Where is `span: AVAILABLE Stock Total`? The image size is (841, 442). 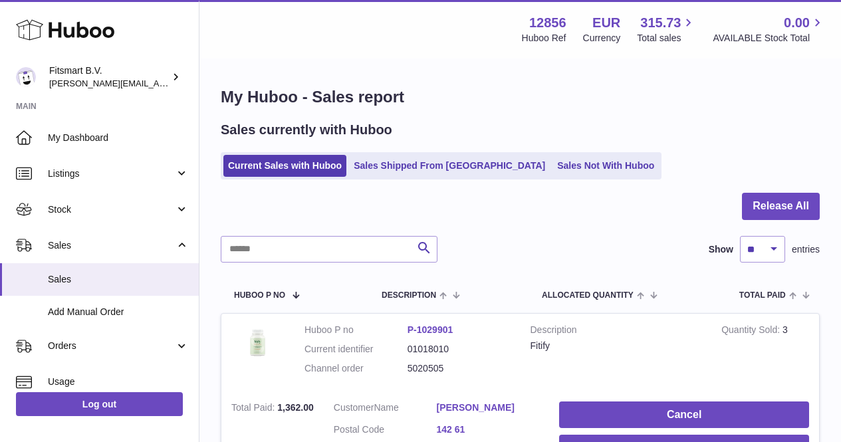
span: AVAILABLE Stock Total is located at coordinates (768, 38).